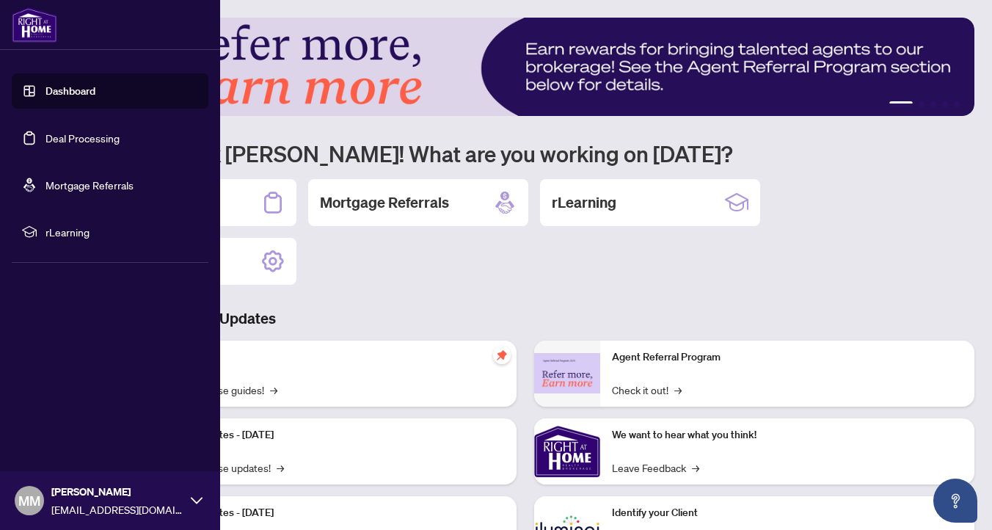 The height and width of the screenshot is (530, 992). Describe the element at coordinates (655, 467) in the screenshot. I see `a: Leave Feedback→` at that location.